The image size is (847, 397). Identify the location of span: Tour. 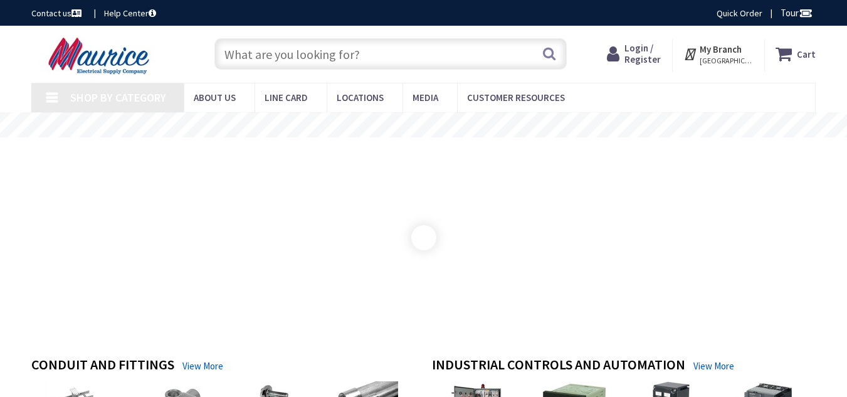
(796, 13).